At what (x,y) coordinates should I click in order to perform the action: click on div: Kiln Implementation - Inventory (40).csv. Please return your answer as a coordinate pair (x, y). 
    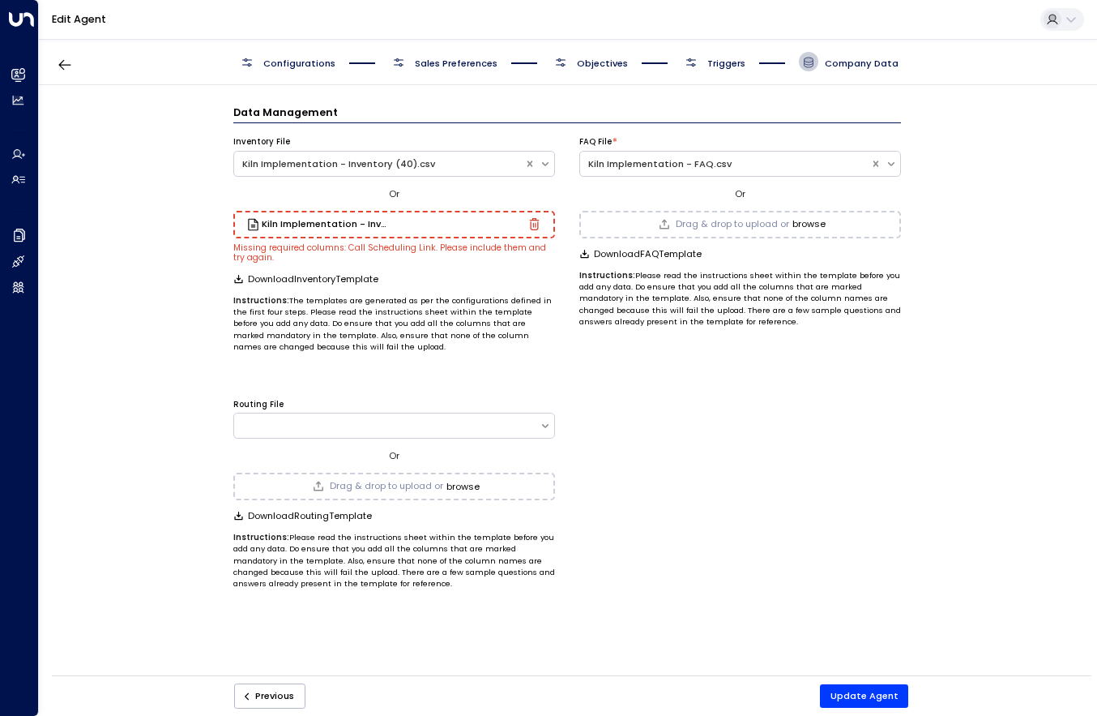
    Looking at the image, I should click on (379, 164).